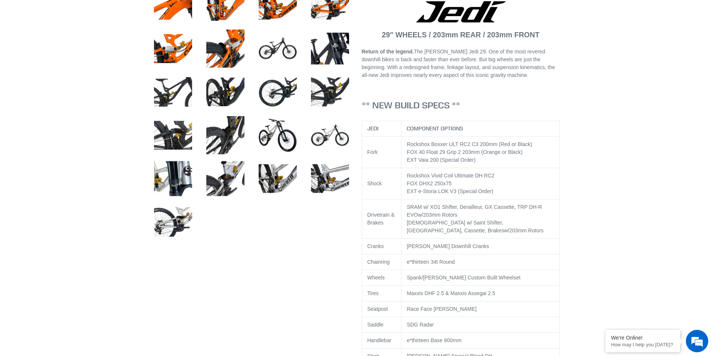 Image resolution: width=712 pixels, height=356 pixels. What do you see at coordinates (481, 341) in the screenshot?
I see `td: e*thirteen Base 800mm` at bounding box center [481, 341].